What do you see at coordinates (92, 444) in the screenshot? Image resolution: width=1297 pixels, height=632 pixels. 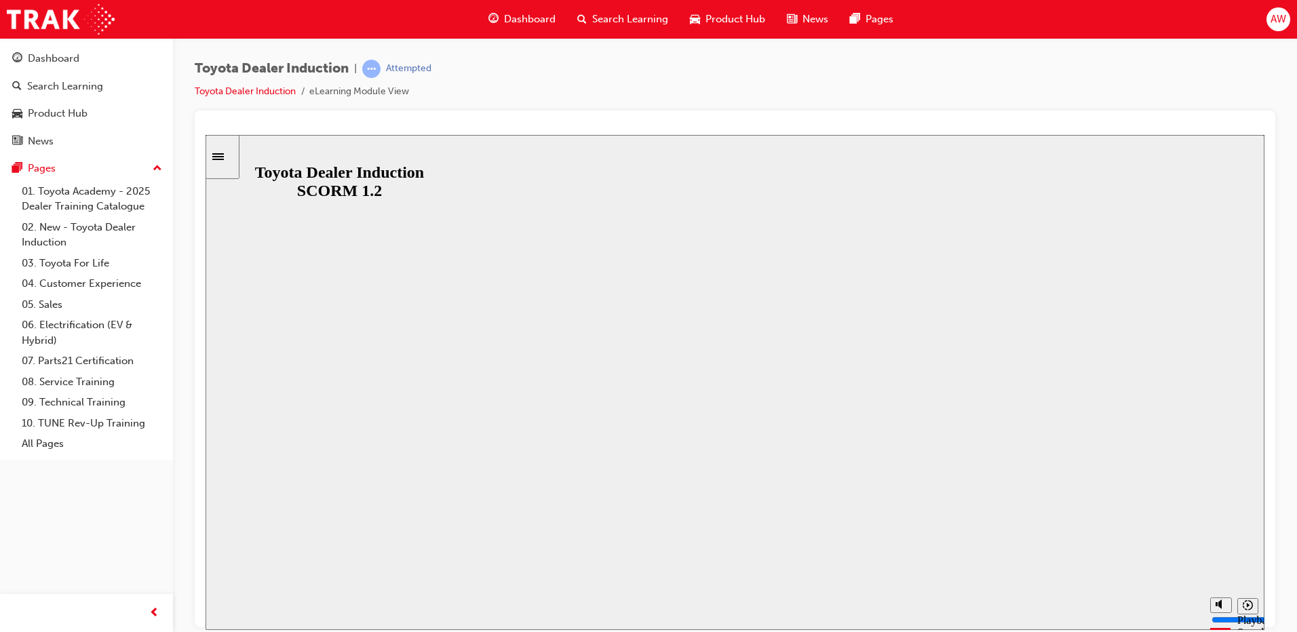 I see `a: All Pages` at bounding box center [92, 444].